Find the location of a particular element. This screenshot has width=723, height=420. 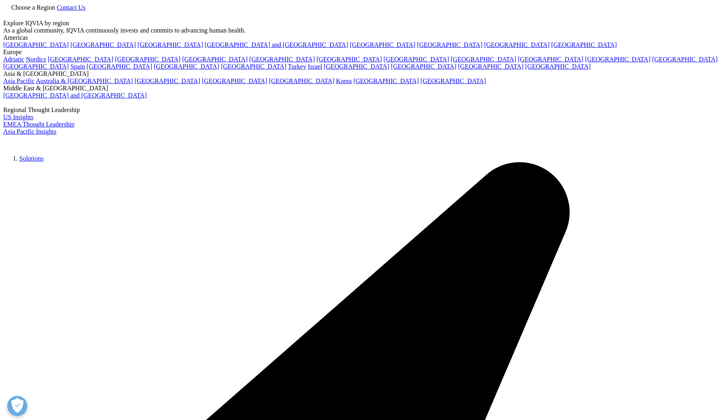

a: Solutions is located at coordinates (31, 158).